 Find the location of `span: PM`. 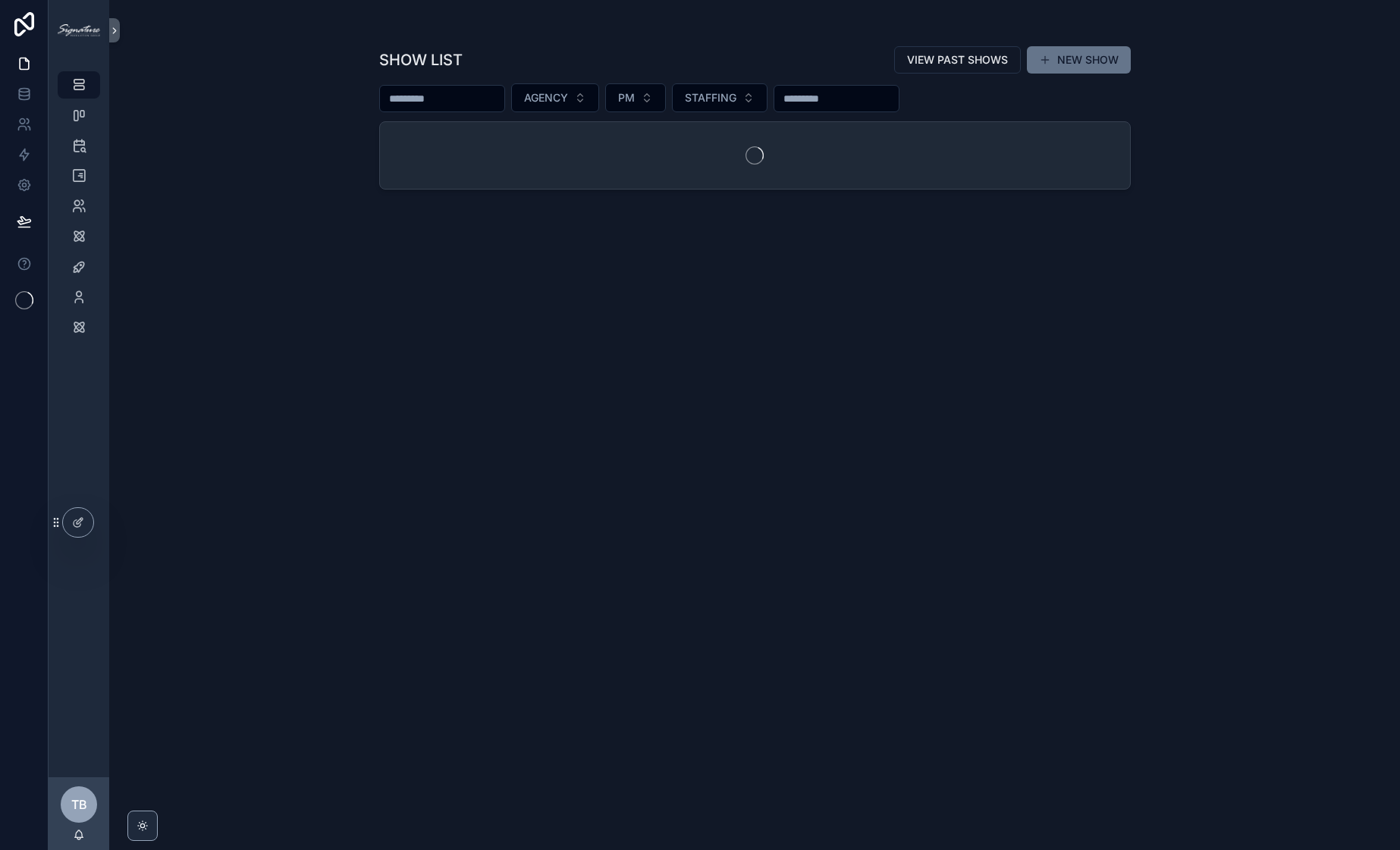

span: PM is located at coordinates (627, 98).